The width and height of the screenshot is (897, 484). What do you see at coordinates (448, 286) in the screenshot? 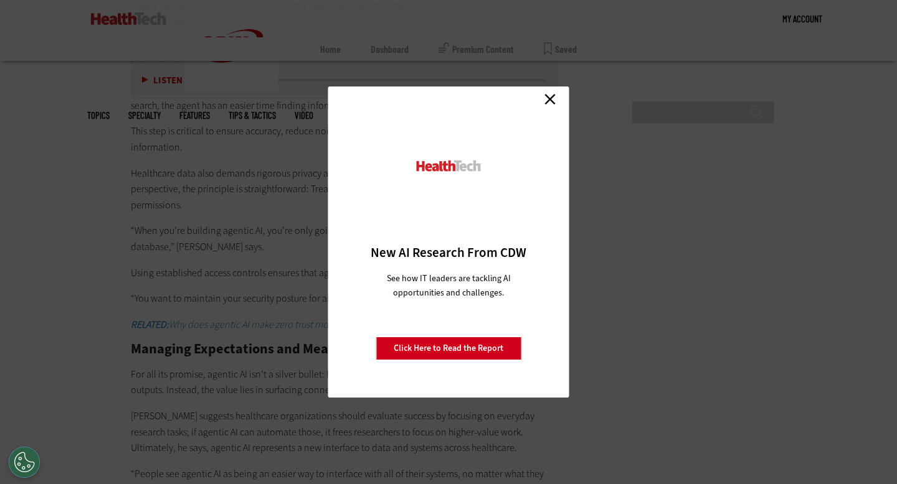
I see `p: See how IT leaders are tackling AI opportunities and challenges.` at bounding box center [448, 286].